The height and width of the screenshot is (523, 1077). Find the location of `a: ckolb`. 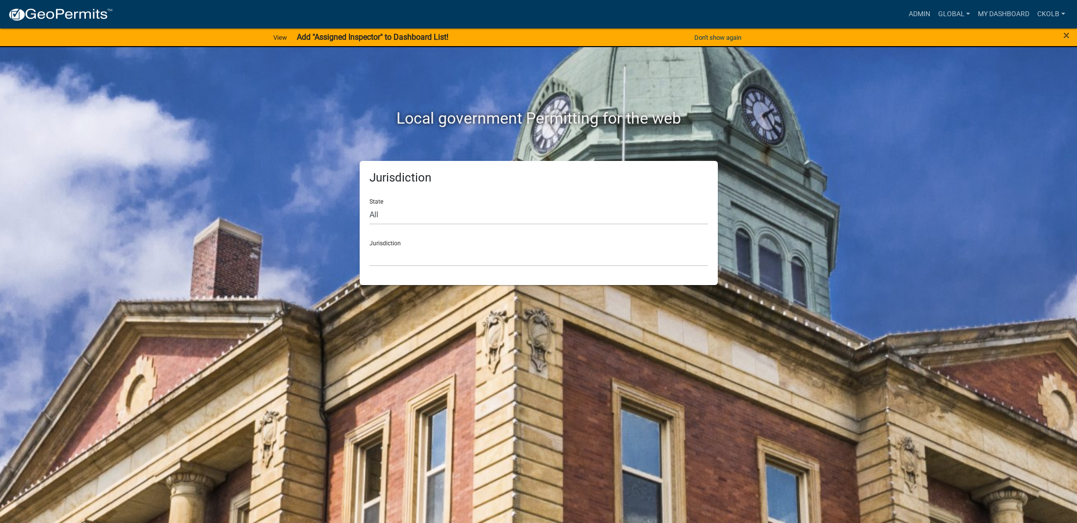

a: ckolb is located at coordinates (1051, 14).